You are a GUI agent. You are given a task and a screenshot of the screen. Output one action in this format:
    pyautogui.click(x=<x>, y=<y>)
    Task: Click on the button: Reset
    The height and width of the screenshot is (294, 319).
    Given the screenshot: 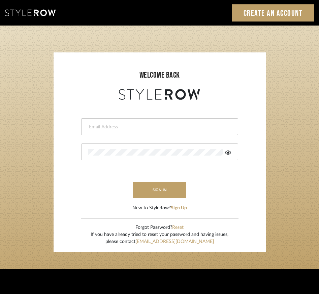 What is the action you would take?
    pyautogui.click(x=178, y=228)
    